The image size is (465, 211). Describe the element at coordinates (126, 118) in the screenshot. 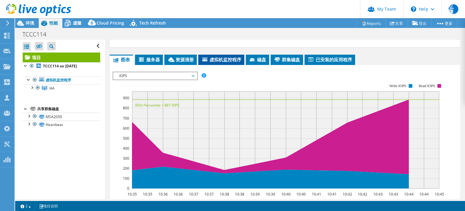

I see `text: 700` at that location.